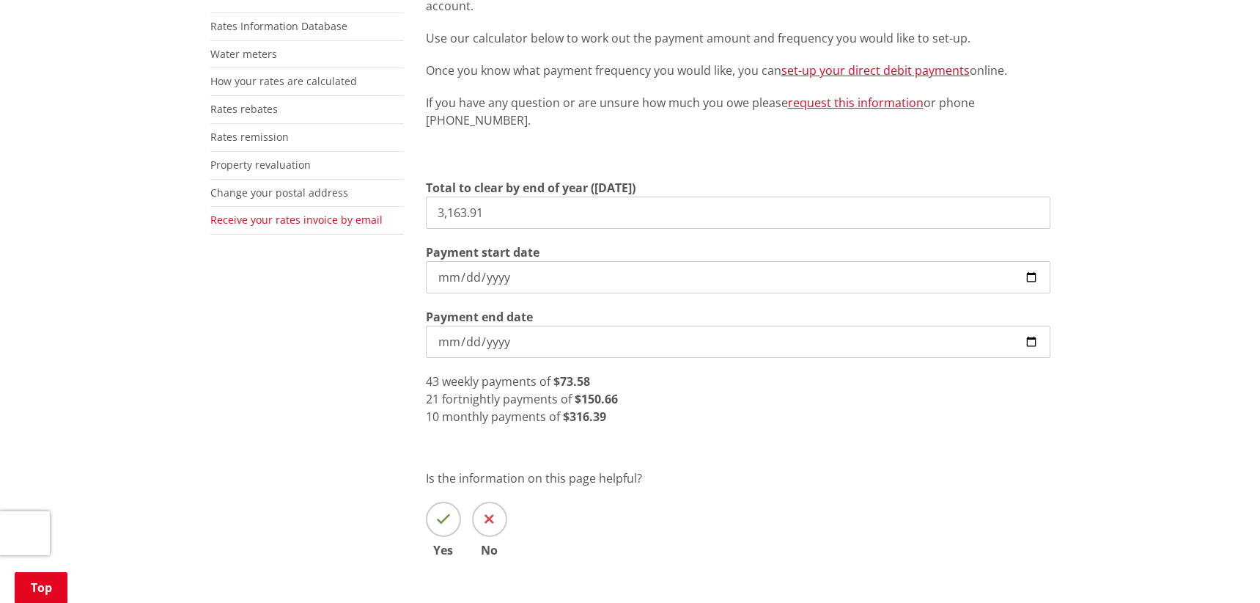 The image size is (1260, 603). Describe the element at coordinates (738, 478) in the screenshot. I see `p: Is the information on this page helpful?` at that location.